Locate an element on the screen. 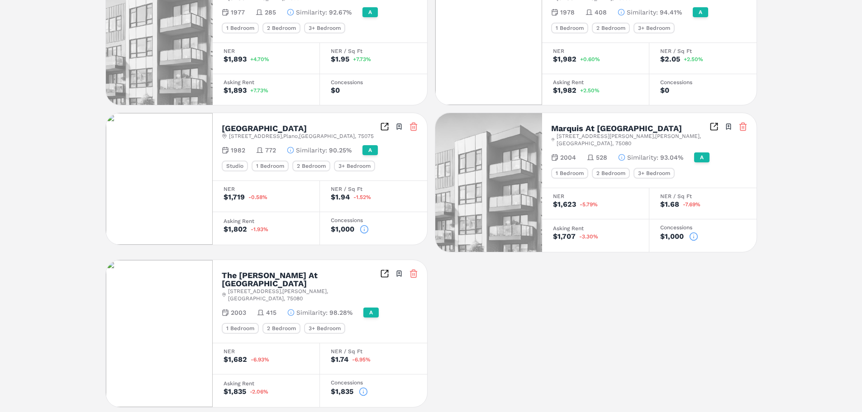 This screenshot has width=862, height=412. span: 408 is located at coordinates (600, 12).